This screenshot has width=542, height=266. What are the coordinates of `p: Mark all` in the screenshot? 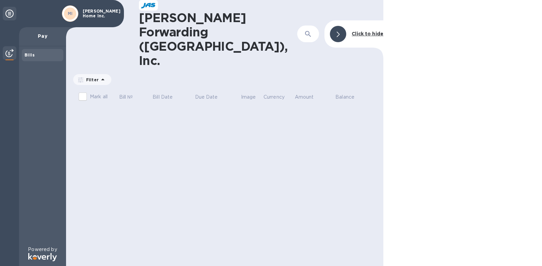 It's located at (99, 97).